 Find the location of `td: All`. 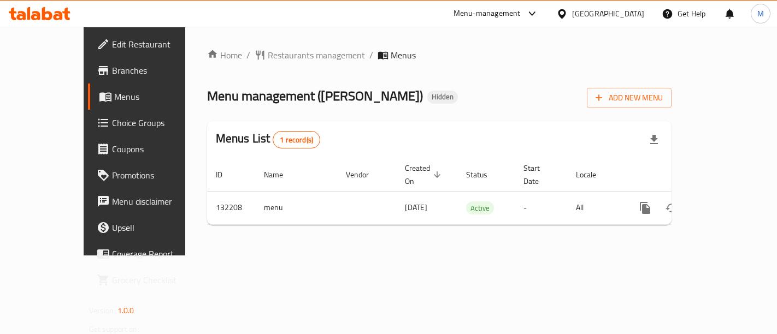

td: All is located at coordinates (595, 208).